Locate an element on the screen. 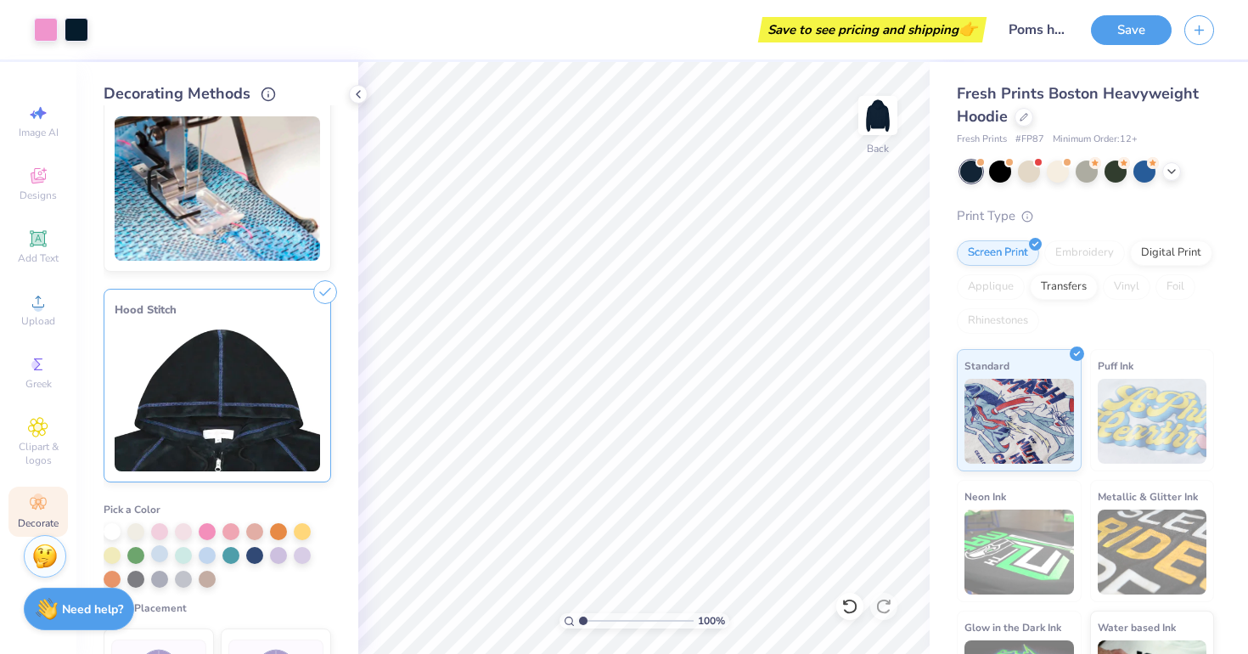  div: Hood Stitch is located at coordinates (217, 310).